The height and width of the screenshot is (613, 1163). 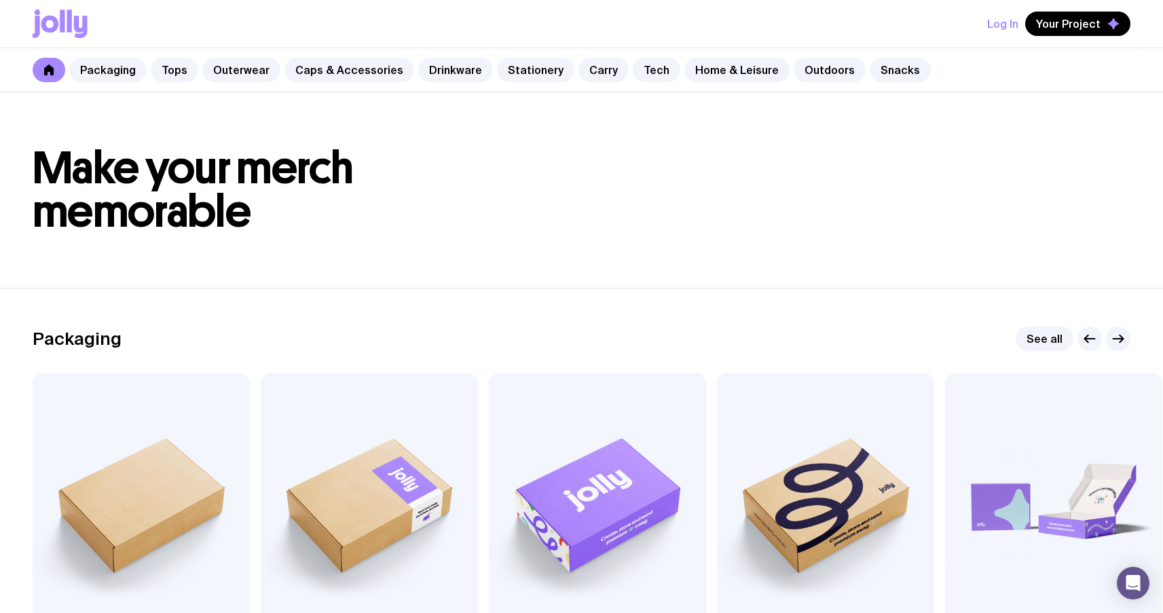 What do you see at coordinates (1133, 583) in the screenshot?
I see `div: Open Intercom Messenger` at bounding box center [1133, 583].